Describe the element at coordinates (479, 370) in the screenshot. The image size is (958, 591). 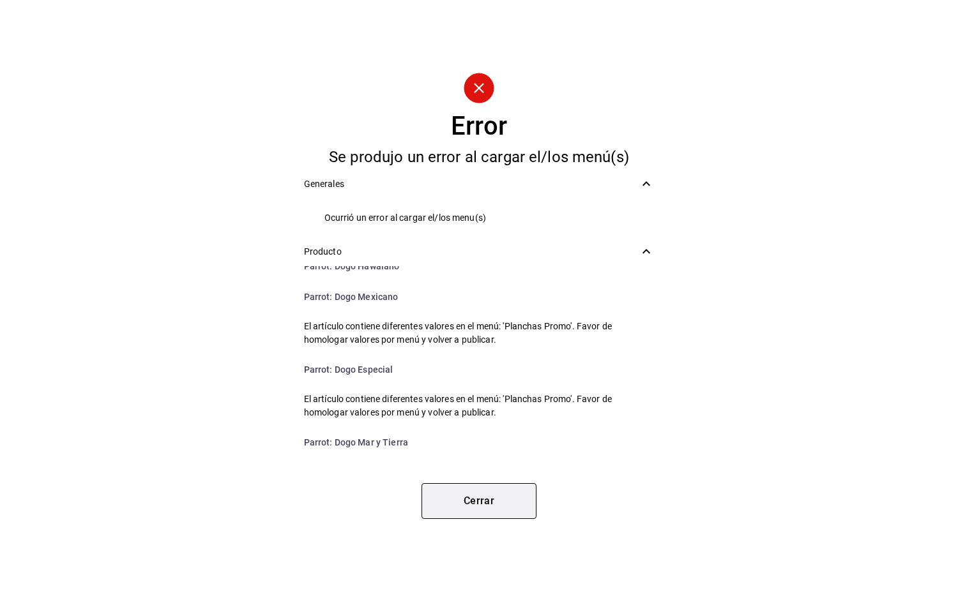
I see `li: Dogo Especial` at that location.